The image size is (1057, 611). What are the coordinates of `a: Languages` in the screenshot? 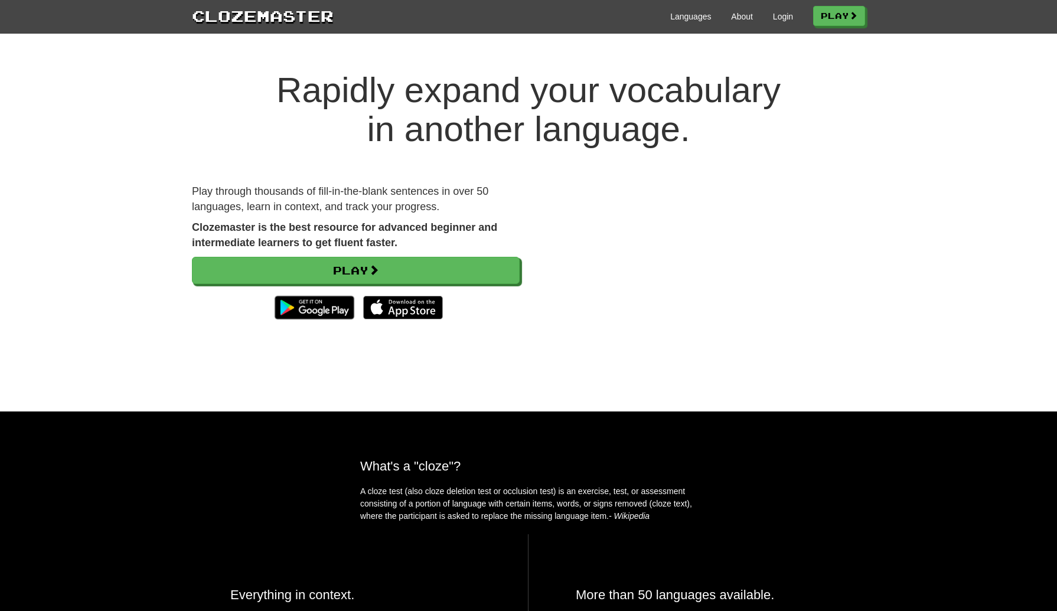 It's located at (691, 17).